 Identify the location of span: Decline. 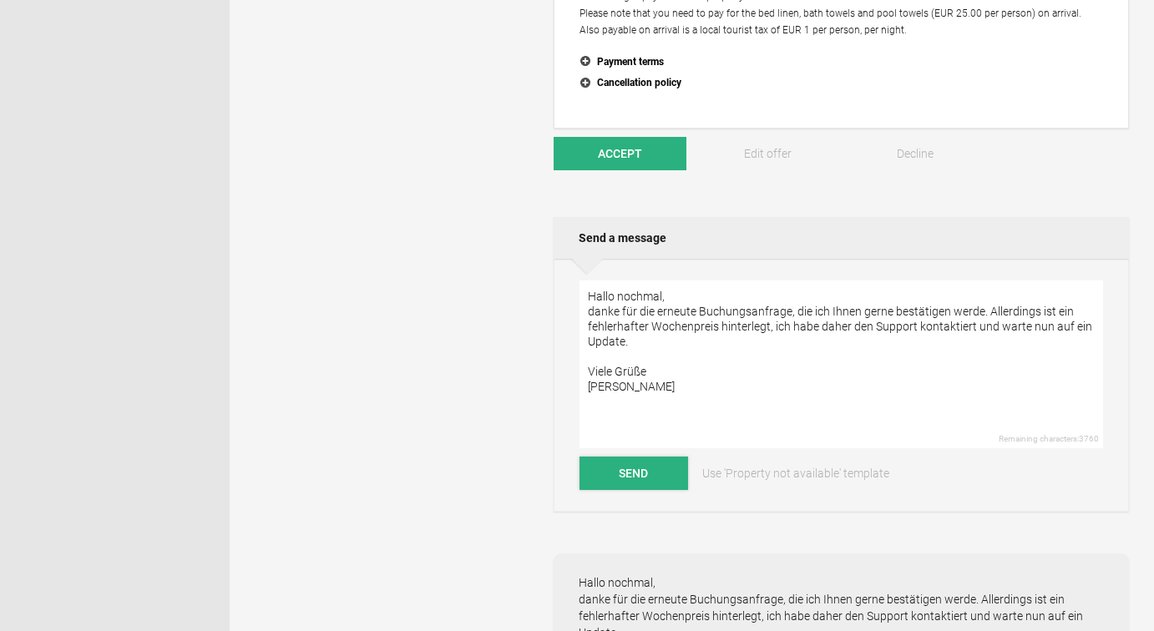
(915, 154).